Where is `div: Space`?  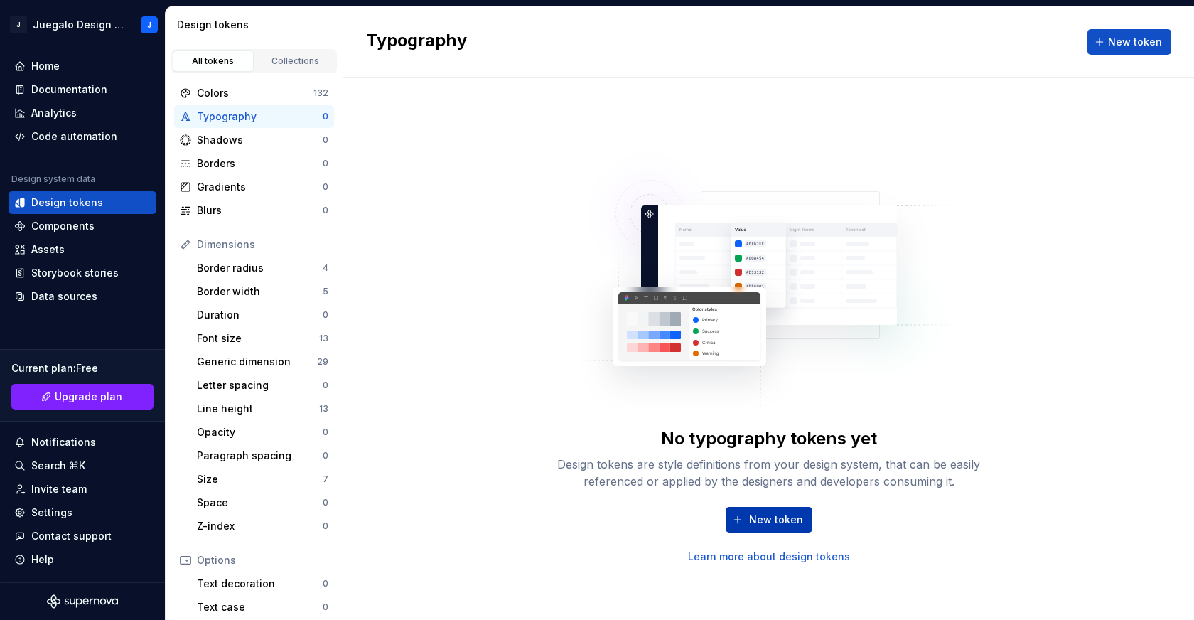
div: Space is located at coordinates (259, 502).